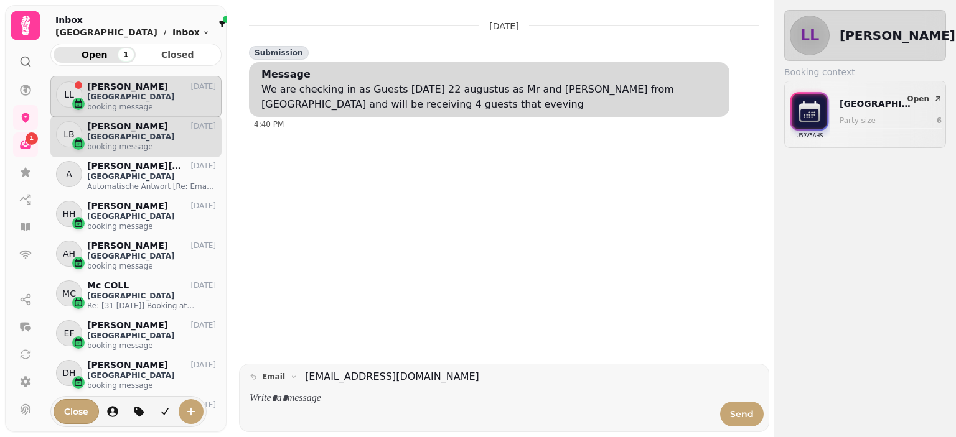  What do you see at coordinates (68, 373) in the screenshot?
I see `span: DH` at bounding box center [68, 373].